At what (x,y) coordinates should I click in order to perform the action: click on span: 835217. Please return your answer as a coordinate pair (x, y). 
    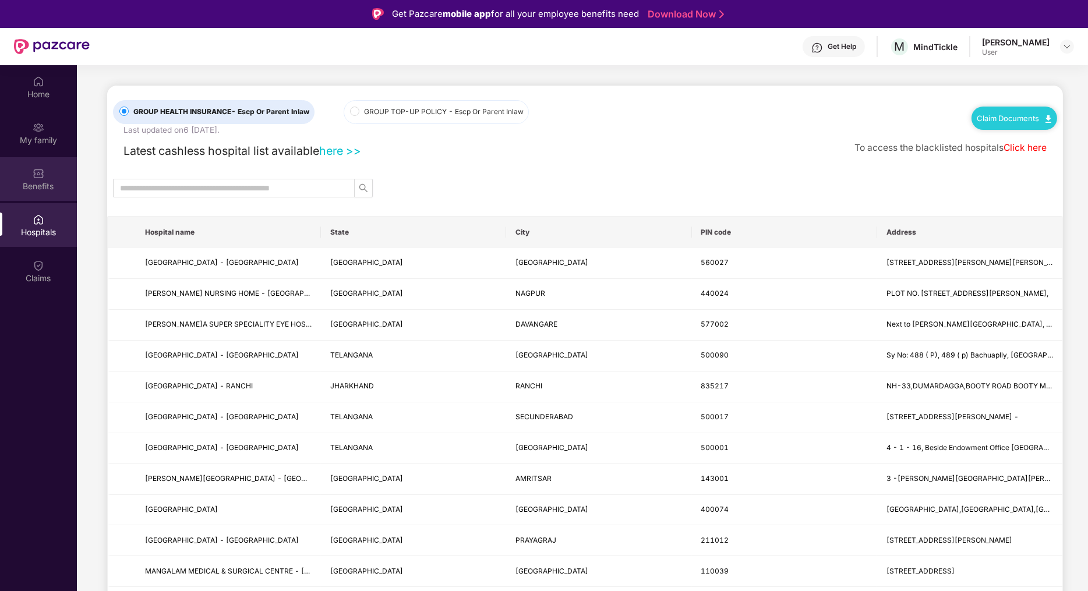
    Looking at the image, I should click on (715, 386).